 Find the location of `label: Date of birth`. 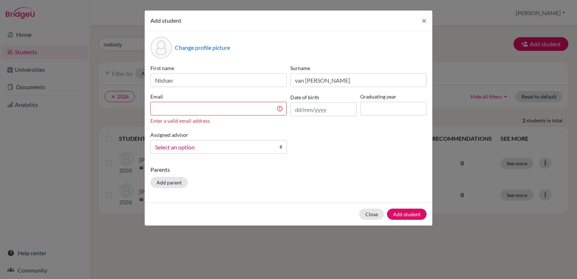

label: Date of birth is located at coordinates (305, 97).